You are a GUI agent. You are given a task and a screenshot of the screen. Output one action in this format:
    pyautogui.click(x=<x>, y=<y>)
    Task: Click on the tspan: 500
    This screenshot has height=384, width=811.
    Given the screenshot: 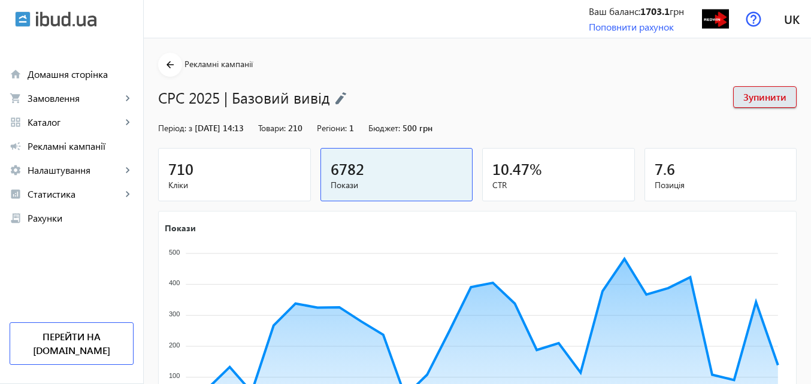 What is the action you would take?
    pyautogui.click(x=174, y=251)
    